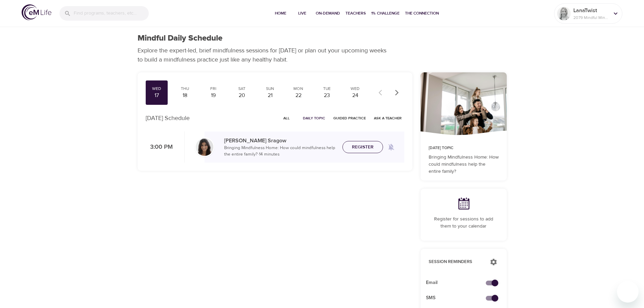 This screenshot has width=644, height=308. I want to click on div: 24, so click(355, 95).